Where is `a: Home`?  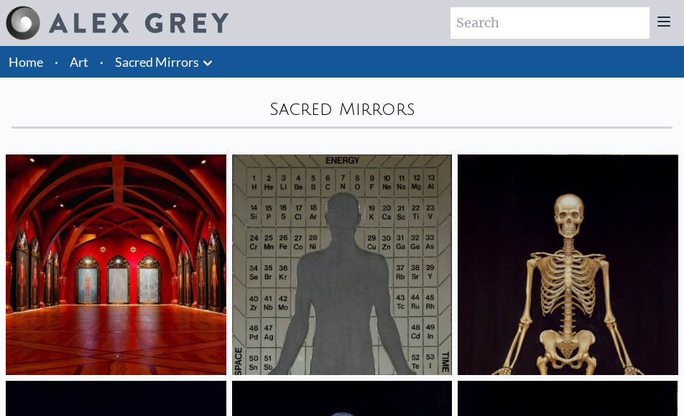
a: Home is located at coordinates (26, 62).